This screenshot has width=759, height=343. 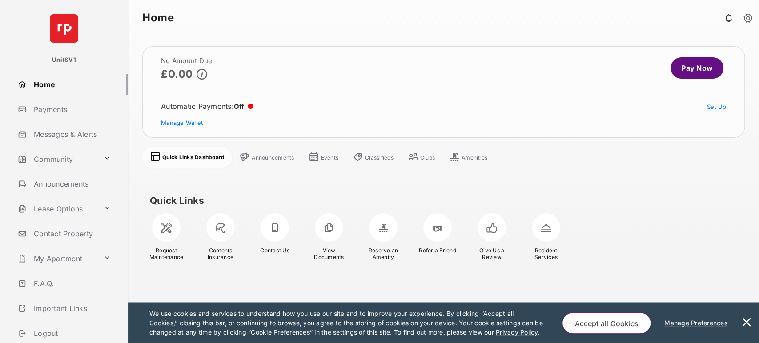 I want to click on a: F.A.Q., so click(x=71, y=284).